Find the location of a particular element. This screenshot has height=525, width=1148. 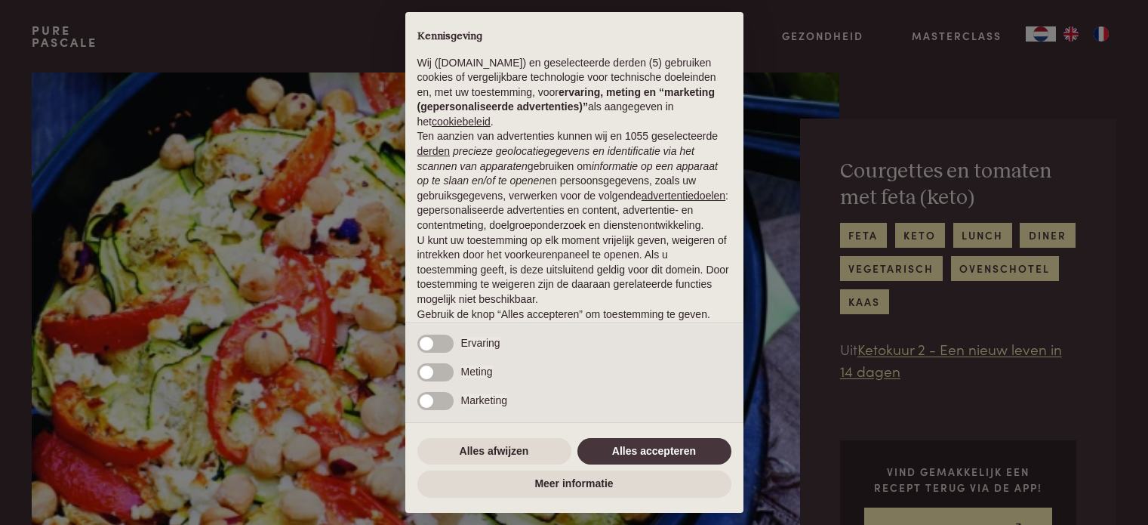

button: Alles afwijzen is located at coordinates (494, 451).